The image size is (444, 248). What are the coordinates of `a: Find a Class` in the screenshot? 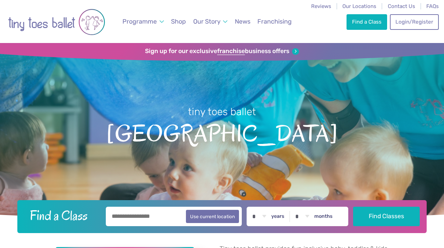 It's located at (367, 22).